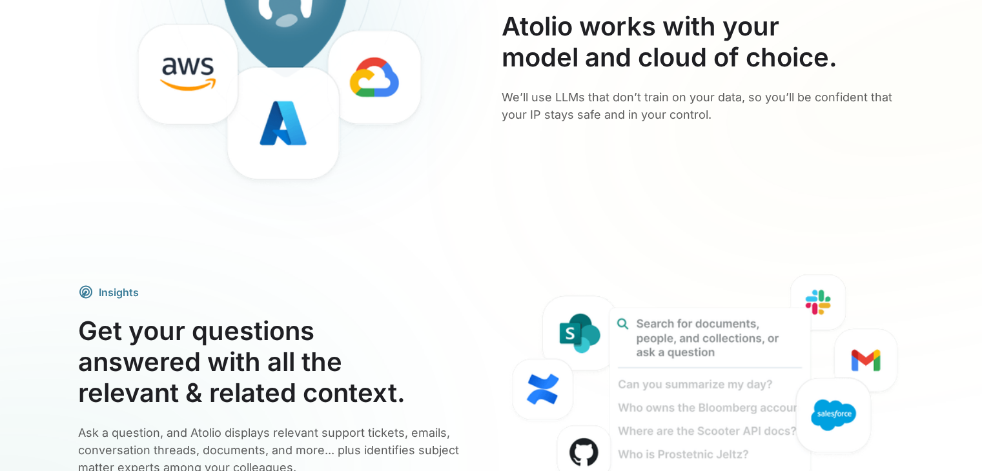 The width and height of the screenshot is (982, 471). Describe the element at coordinates (119, 292) in the screenshot. I see `div: Insights` at that location.